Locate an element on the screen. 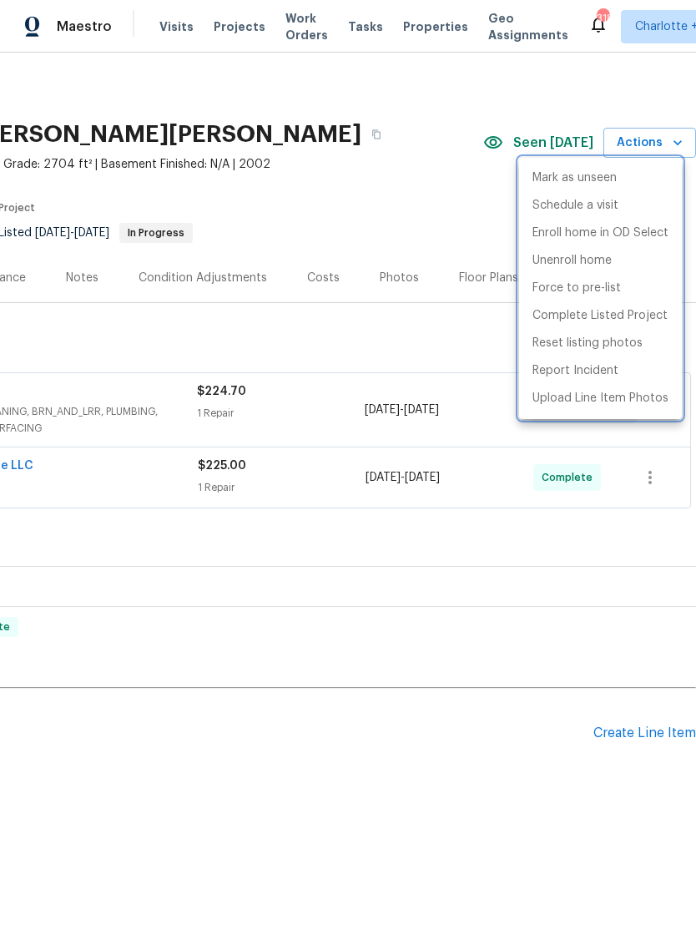 This screenshot has width=696, height=940. p: Reset listing photos is located at coordinates (588, 343).